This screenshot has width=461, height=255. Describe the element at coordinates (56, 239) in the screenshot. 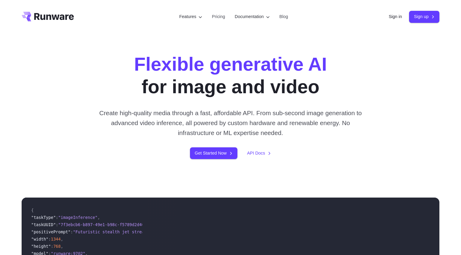

I see `span: 1344` at that location.